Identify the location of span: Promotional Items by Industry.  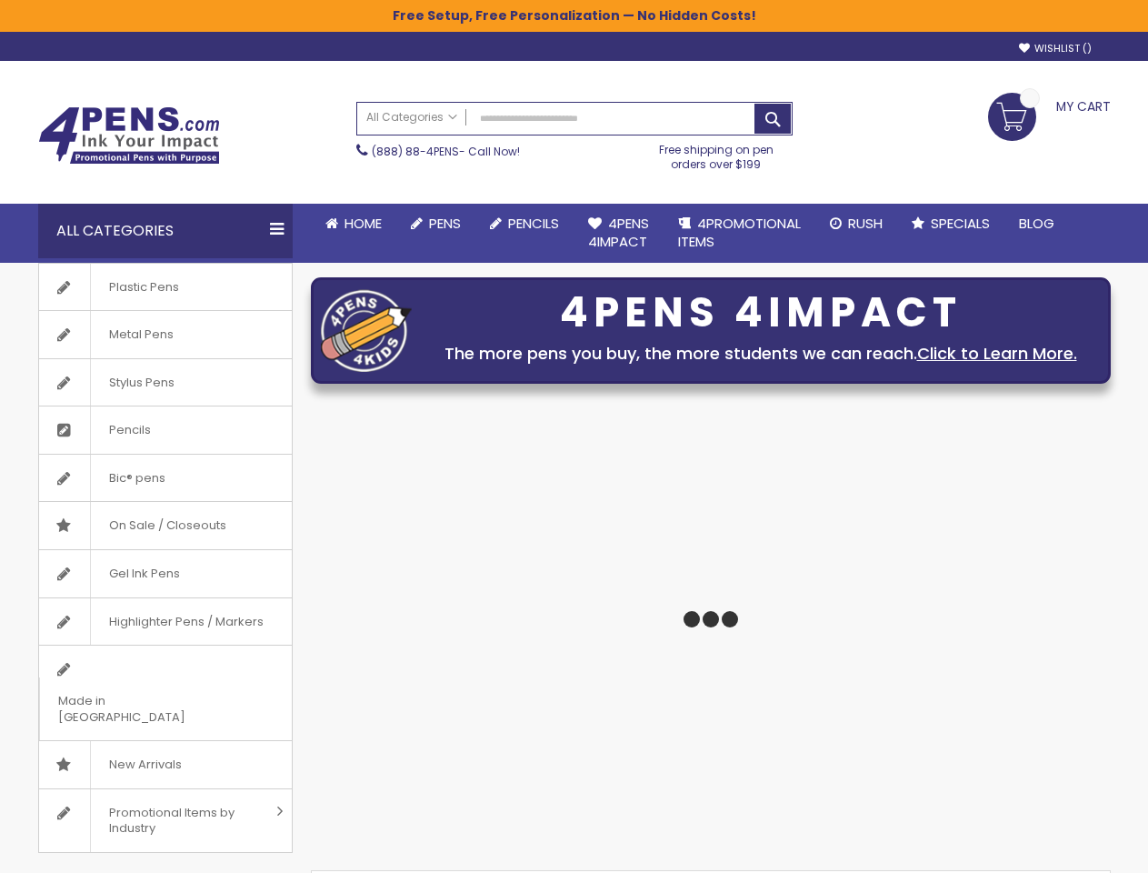
(180, 820).